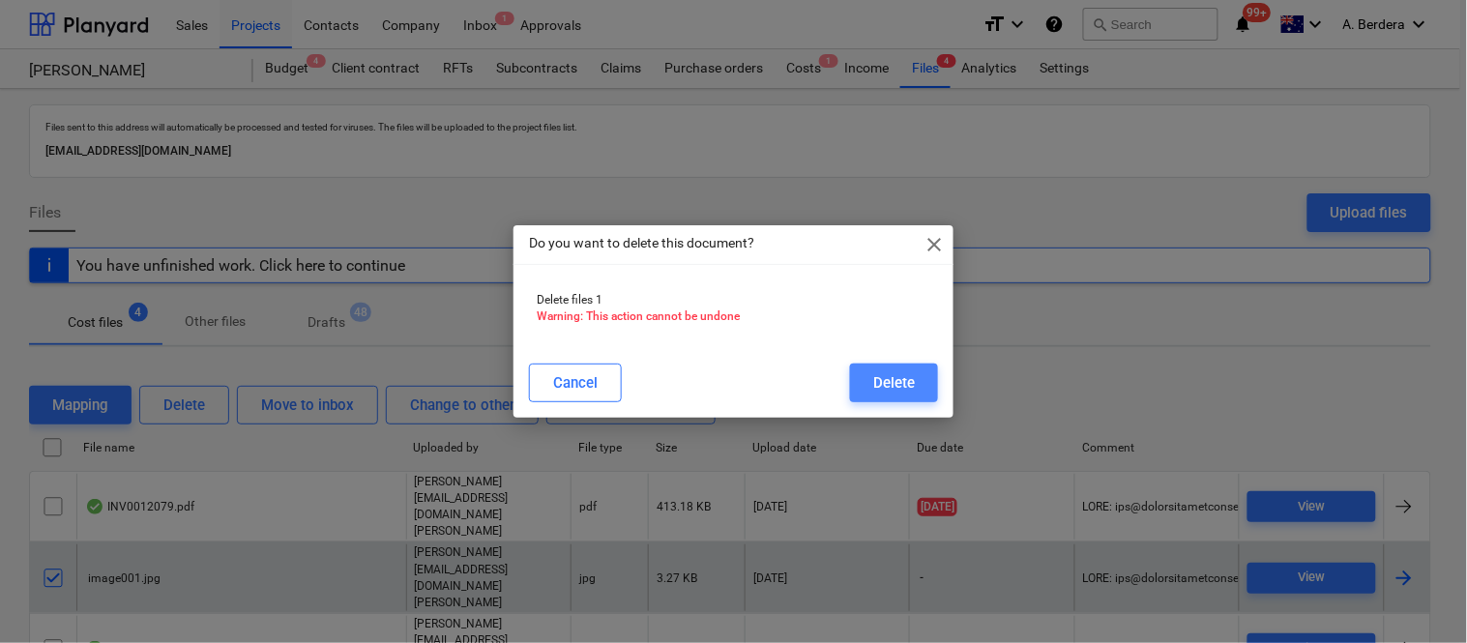  Describe the element at coordinates (894, 383) in the screenshot. I see `button: Delete` at that location.